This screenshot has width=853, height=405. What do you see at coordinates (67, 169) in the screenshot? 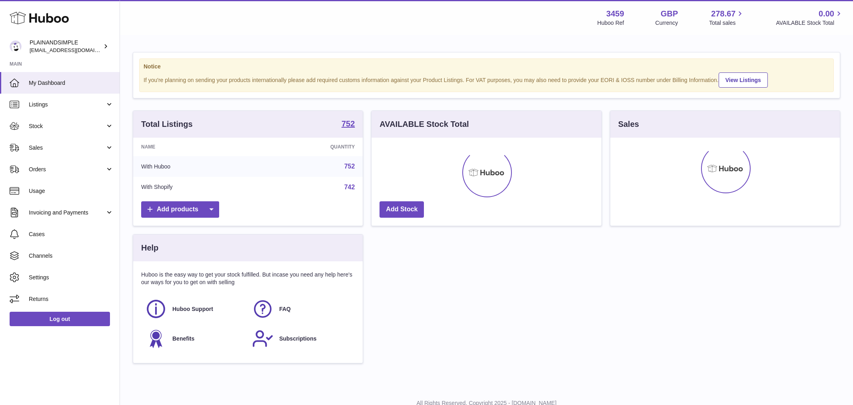
I see `span: Orders` at bounding box center [67, 169].